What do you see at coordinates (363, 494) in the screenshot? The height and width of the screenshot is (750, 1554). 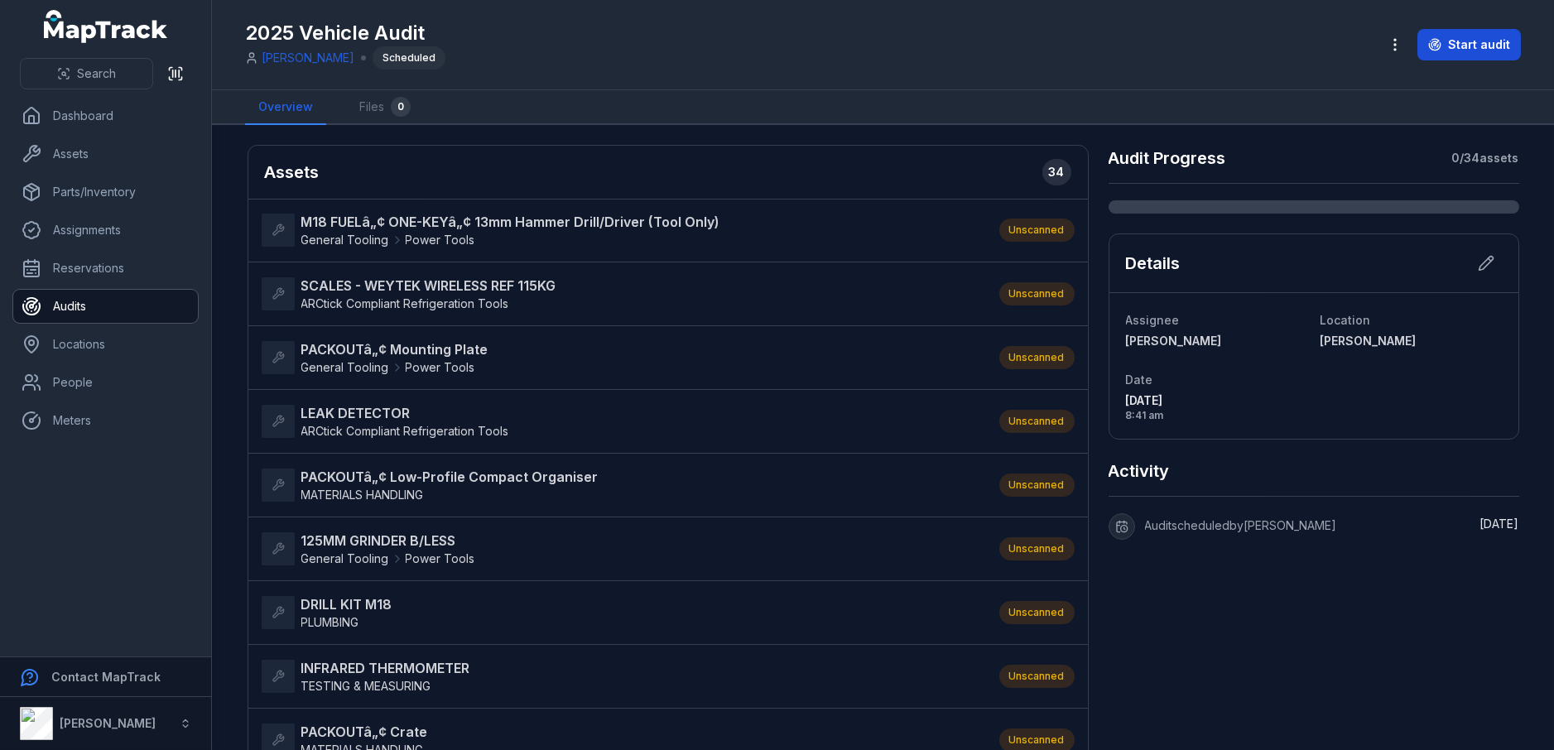 I see `span: MATERIALS HANDLING` at bounding box center [363, 494].